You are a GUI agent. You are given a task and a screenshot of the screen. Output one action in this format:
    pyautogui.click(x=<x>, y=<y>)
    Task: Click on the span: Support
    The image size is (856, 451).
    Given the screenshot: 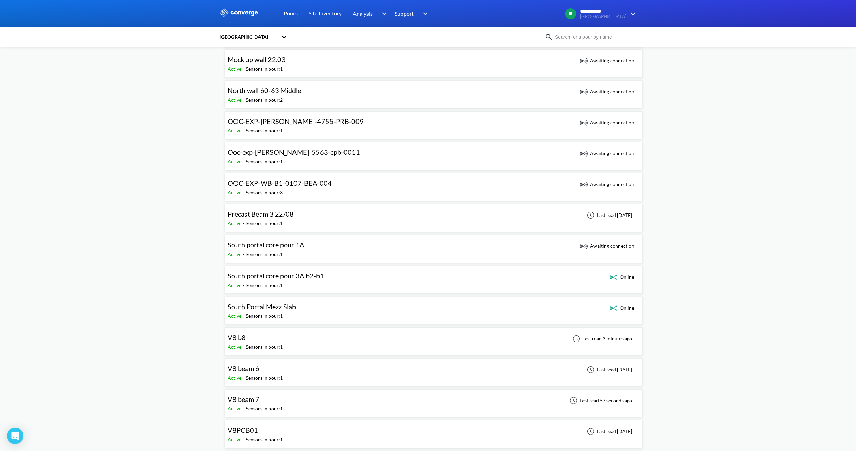 What is the action you would take?
    pyautogui.click(x=404, y=13)
    